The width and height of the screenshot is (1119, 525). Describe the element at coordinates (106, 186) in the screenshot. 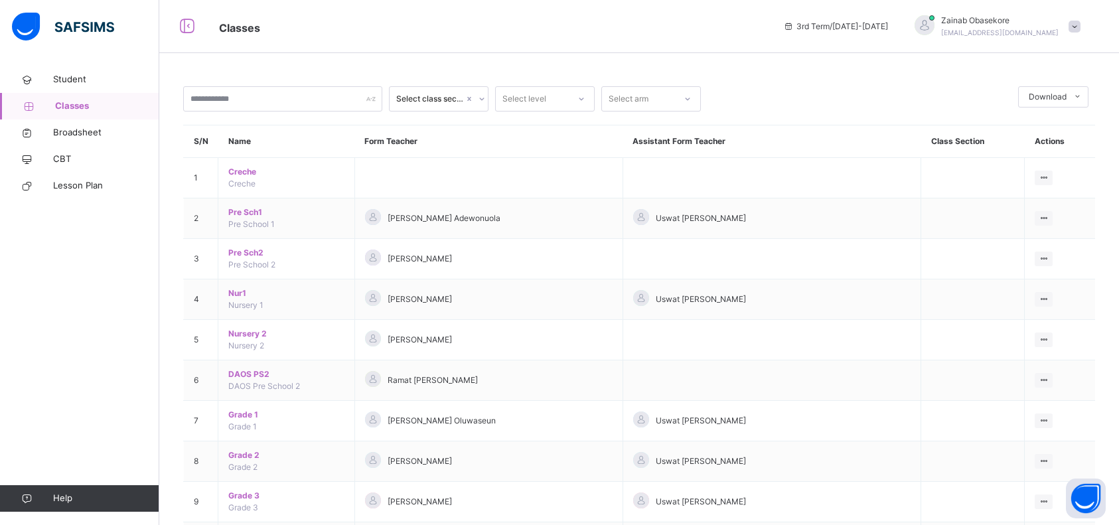

I see `span: Lesson Plan` at that location.